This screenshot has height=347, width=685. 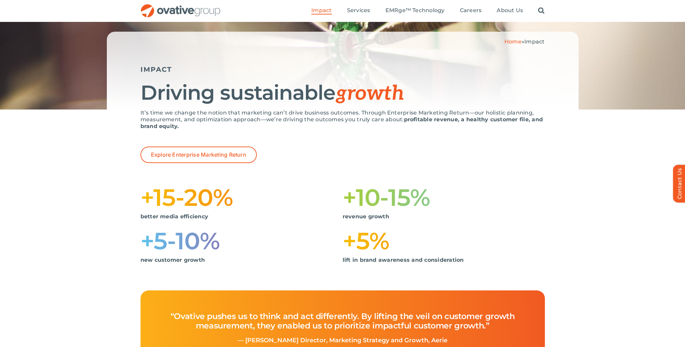 I want to click on a: Search, so click(x=541, y=11).